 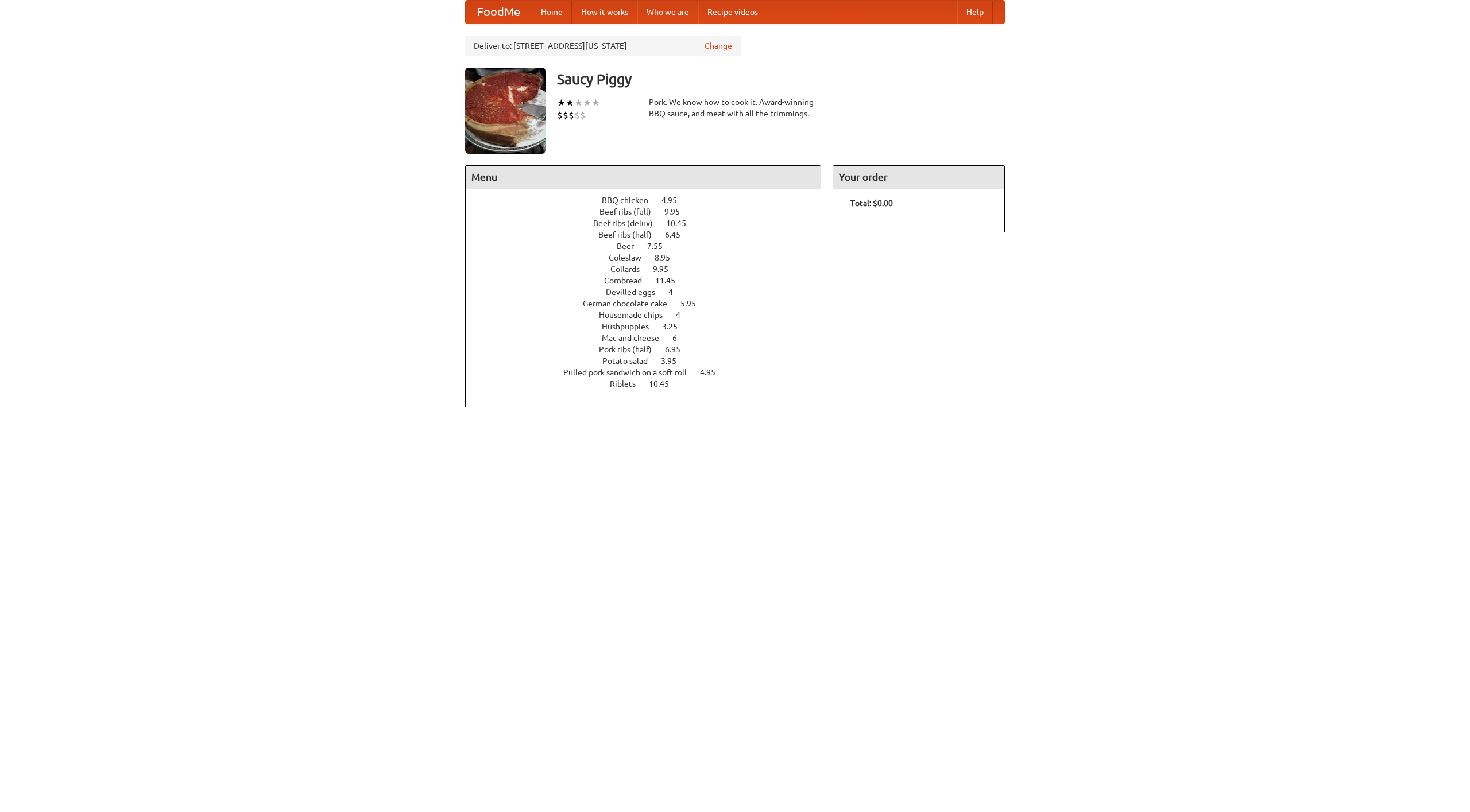 What do you see at coordinates (628, 224) in the screenshot?
I see `span: Beef ribs (delux)` at bounding box center [628, 224].